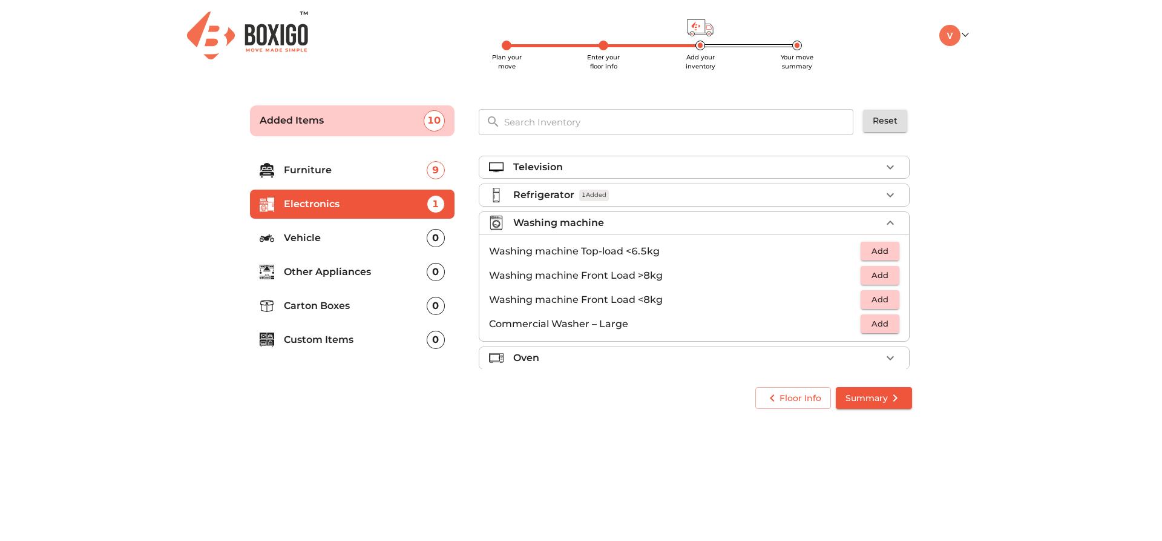  What do you see at coordinates (248, 35) in the screenshot?
I see `img: Boxigo` at bounding box center [248, 35].